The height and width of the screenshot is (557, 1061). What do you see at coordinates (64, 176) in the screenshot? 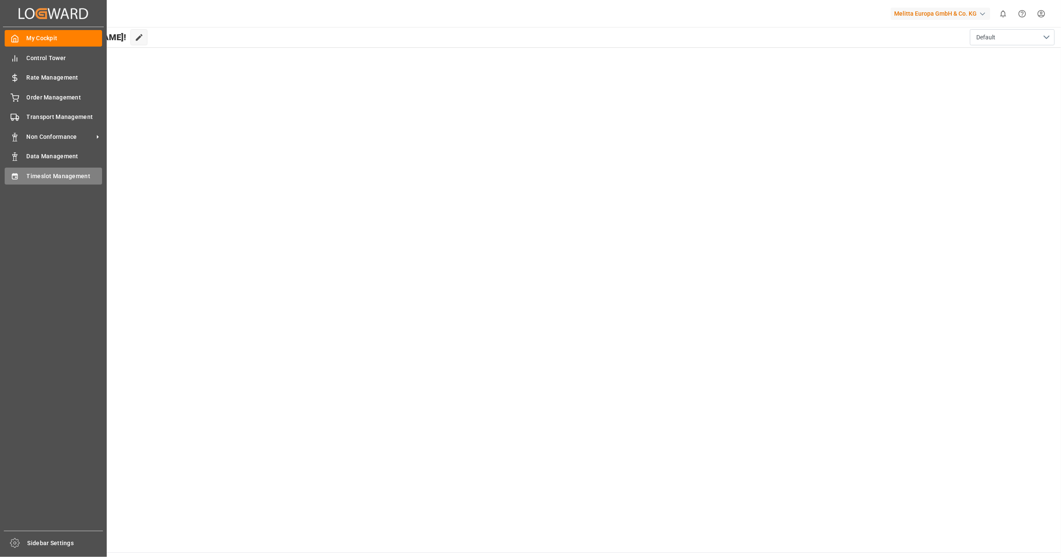
I see `span: Timeslot Management` at bounding box center [64, 176].